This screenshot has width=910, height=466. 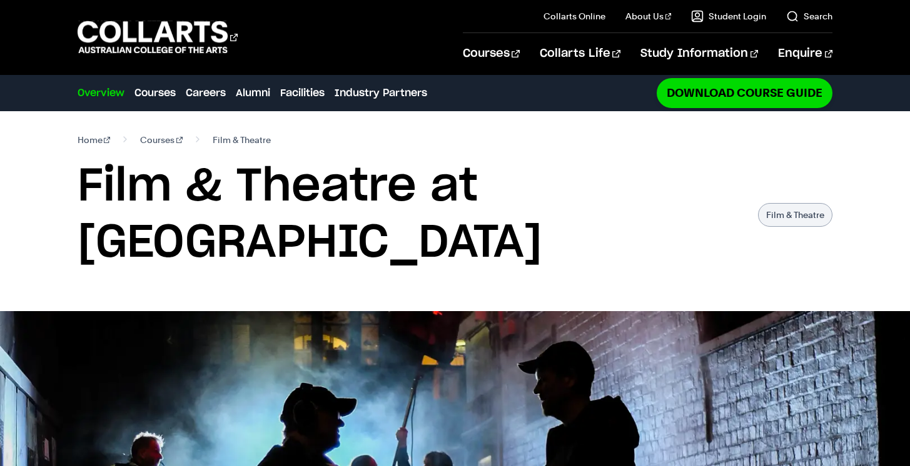 What do you see at coordinates (744, 93) in the screenshot?
I see `a: Download Course Guide` at bounding box center [744, 93].